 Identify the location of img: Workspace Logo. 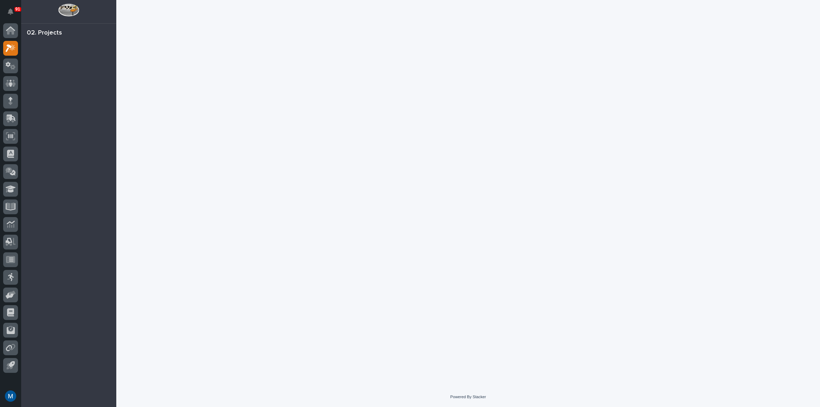
(68, 10).